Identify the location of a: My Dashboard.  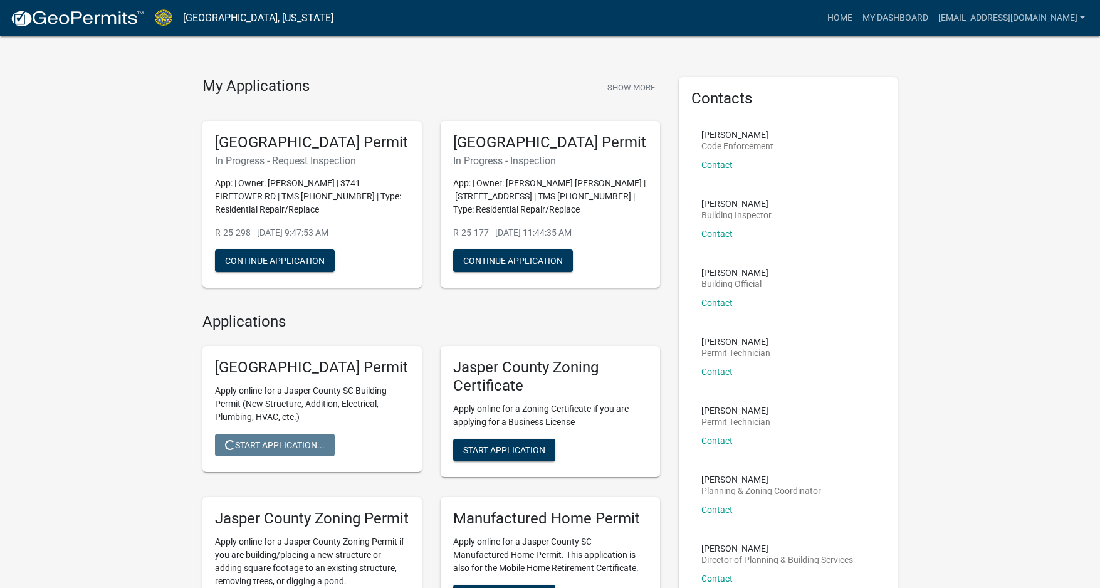
(895, 18).